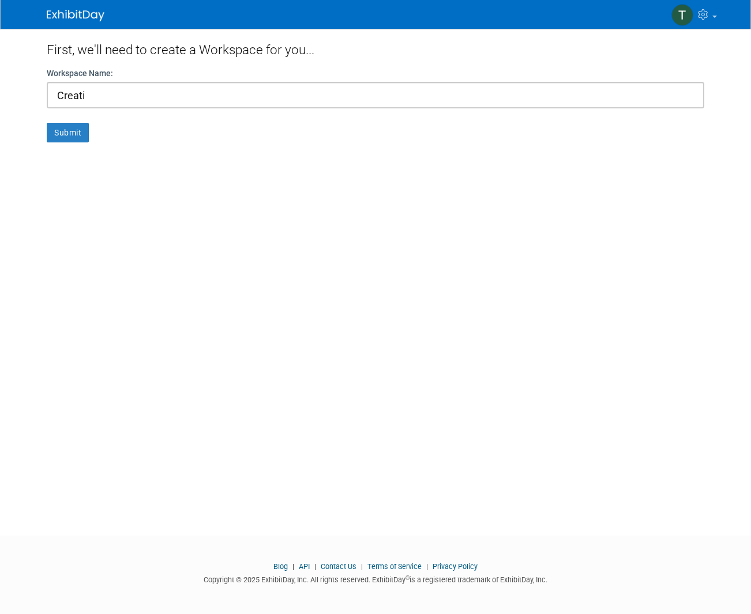 The width and height of the screenshot is (751, 614). I want to click on img: Thom Cheney, so click(682, 15).